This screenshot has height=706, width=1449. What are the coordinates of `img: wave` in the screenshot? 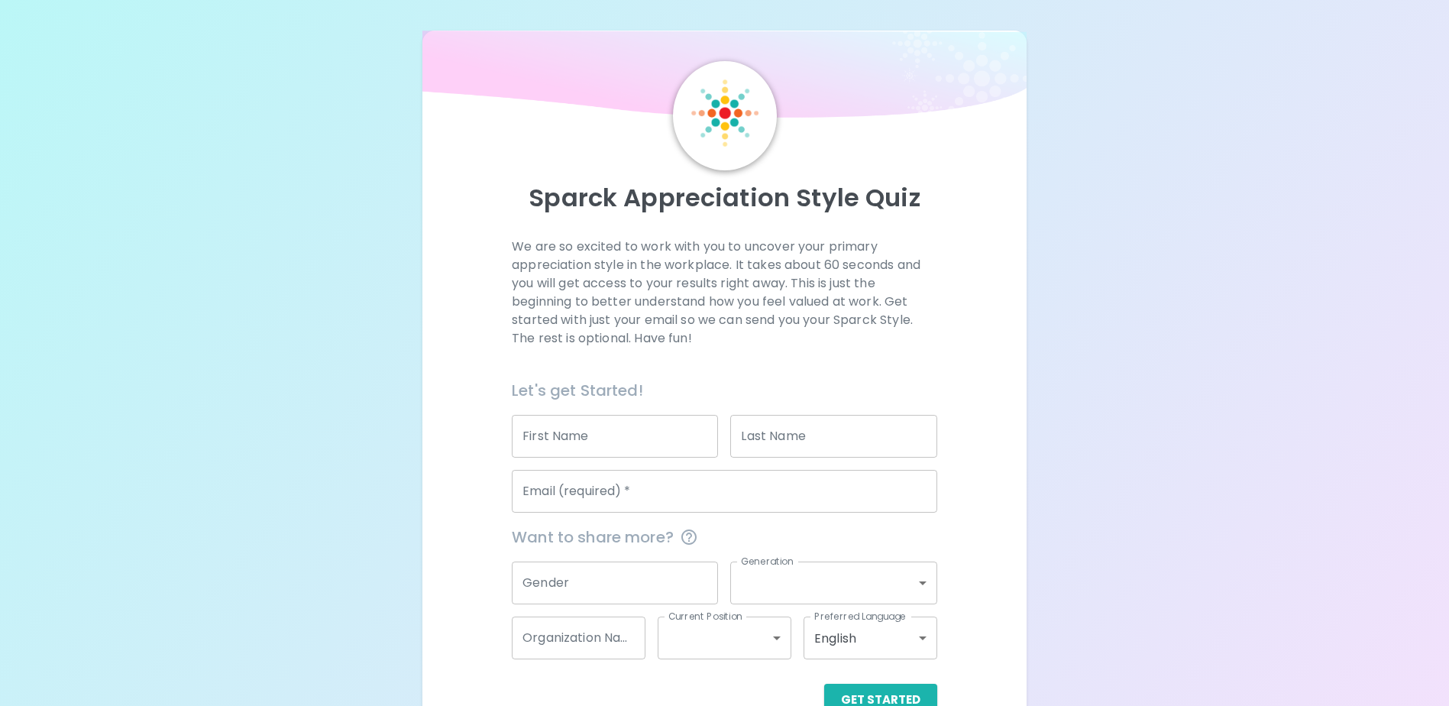 It's located at (724, 78).